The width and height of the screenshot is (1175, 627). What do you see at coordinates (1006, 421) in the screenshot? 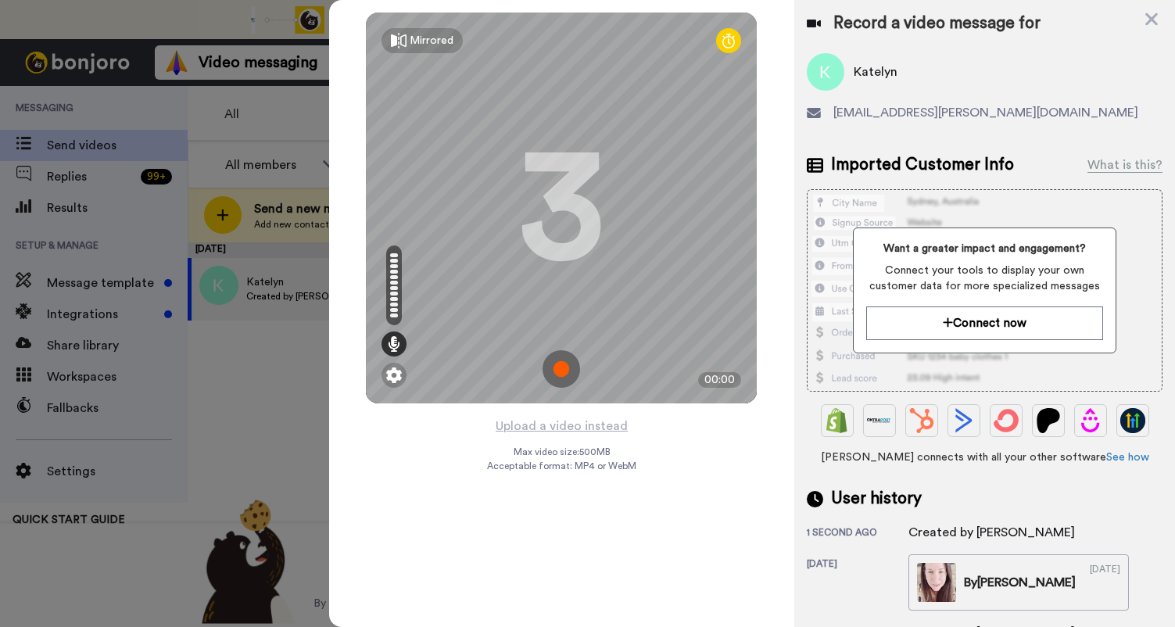
I see `img: ConvertKit` at bounding box center [1006, 421].